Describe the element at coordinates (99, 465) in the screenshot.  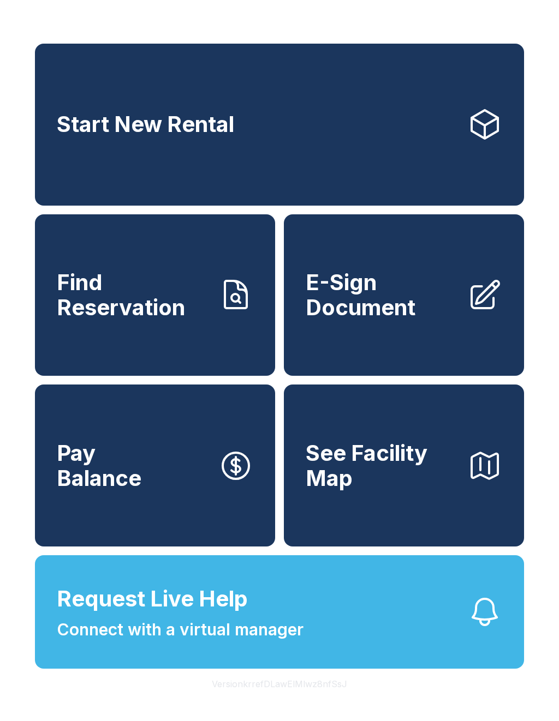
I see `span: Pay Balance` at that location.